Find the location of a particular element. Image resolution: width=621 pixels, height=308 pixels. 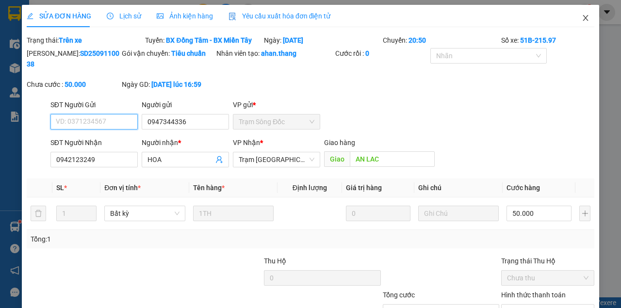

span: Tên hàng is located at coordinates (209, 188).